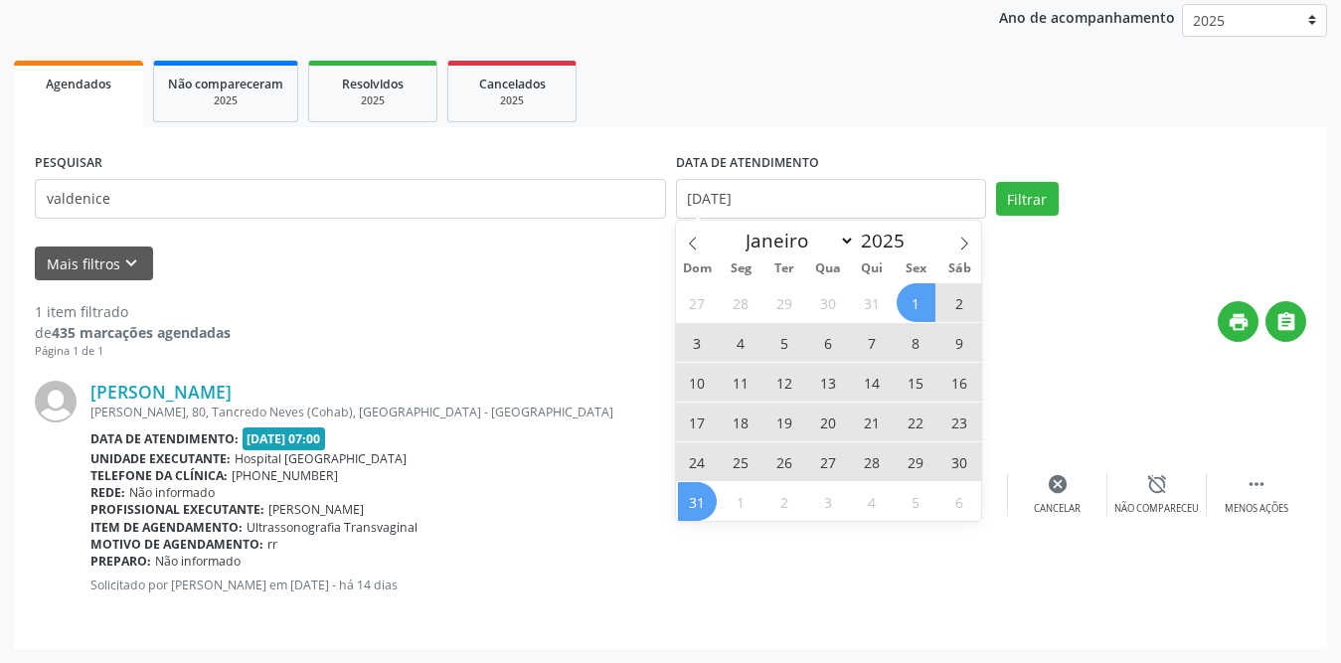 This screenshot has width=1341, height=663. Describe the element at coordinates (741, 501) in the screenshot. I see `span: Setembro 1, 2025` at that location.